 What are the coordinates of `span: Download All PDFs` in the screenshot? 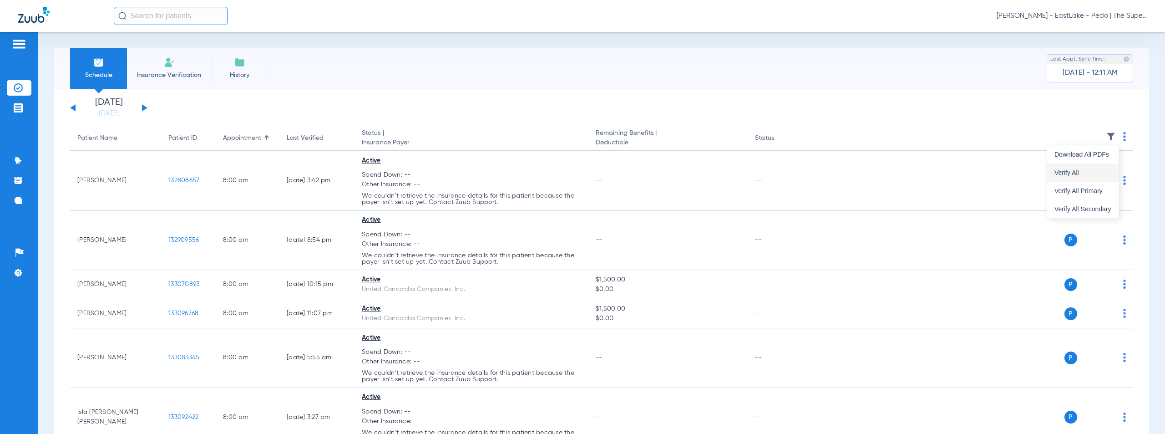 It's located at (1083, 154).